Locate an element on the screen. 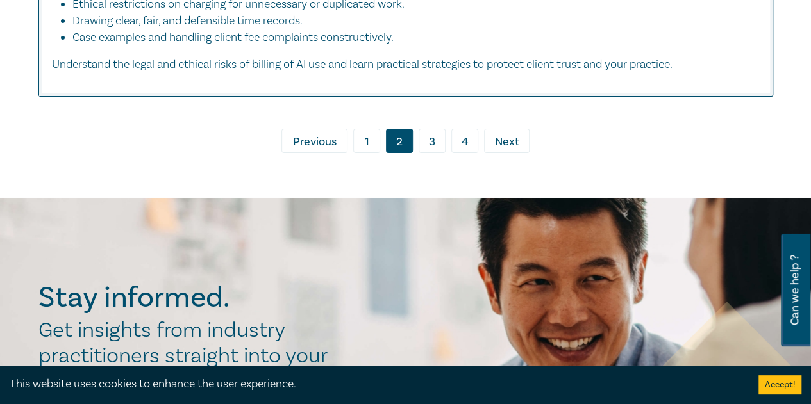 The height and width of the screenshot is (404, 811). p: Understand the legal and ethical risks of billing of AI use and learn practical strategies to pro... is located at coordinates (406, 65).